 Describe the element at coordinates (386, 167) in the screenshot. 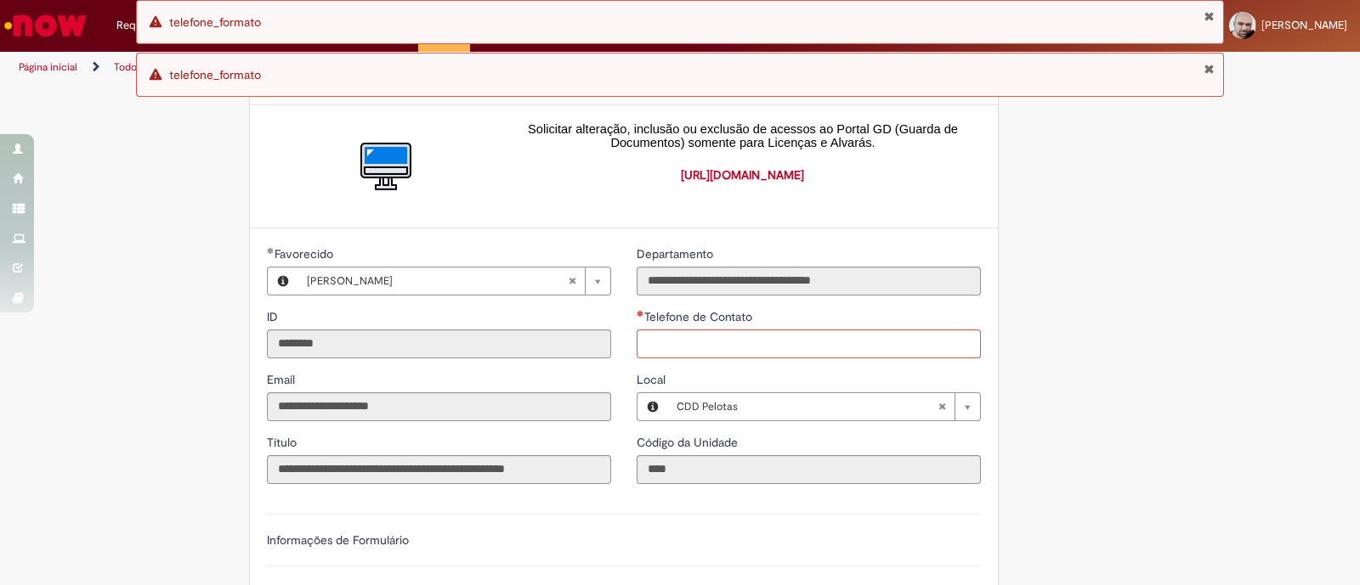

I see `img: Liberação de Acesso ao Portal GD – L&A` at that location.